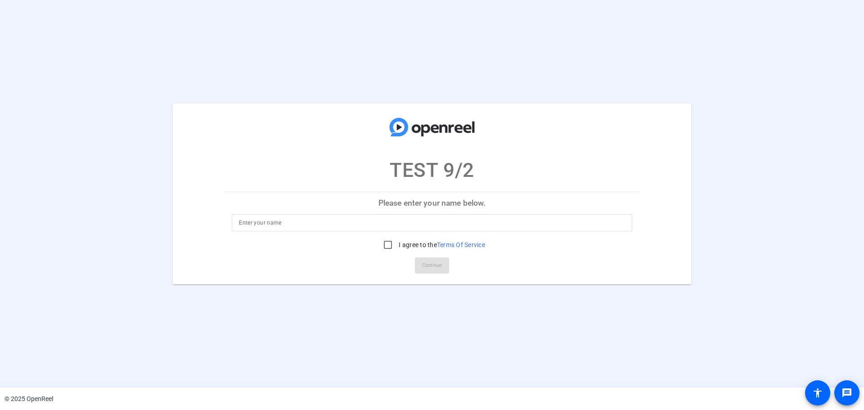  I want to click on mat-icon: message, so click(847, 393).